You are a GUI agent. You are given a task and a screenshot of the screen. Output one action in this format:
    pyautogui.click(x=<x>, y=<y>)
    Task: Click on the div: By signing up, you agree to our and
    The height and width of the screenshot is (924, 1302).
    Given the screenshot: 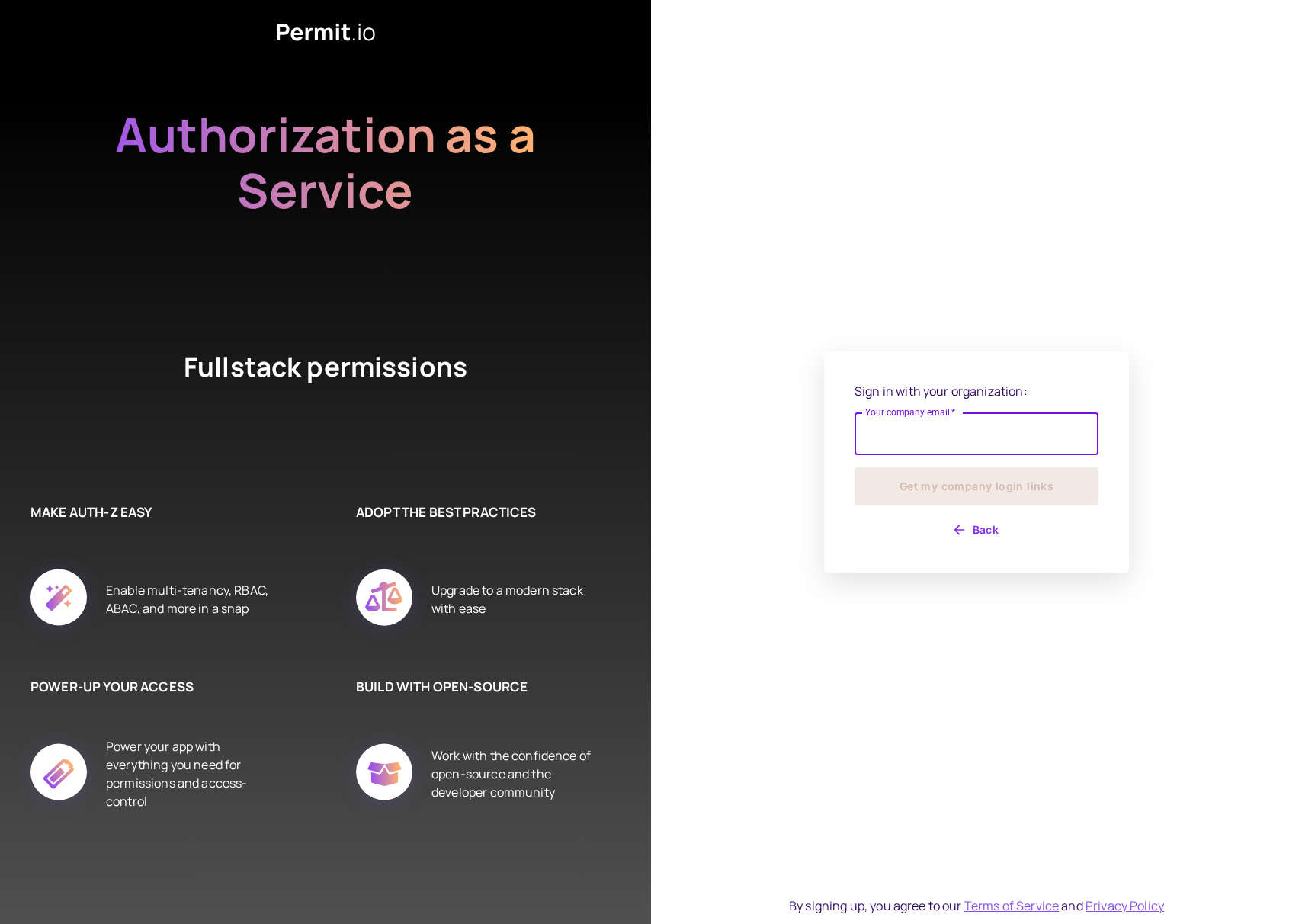 What is the action you would take?
    pyautogui.click(x=976, y=906)
    